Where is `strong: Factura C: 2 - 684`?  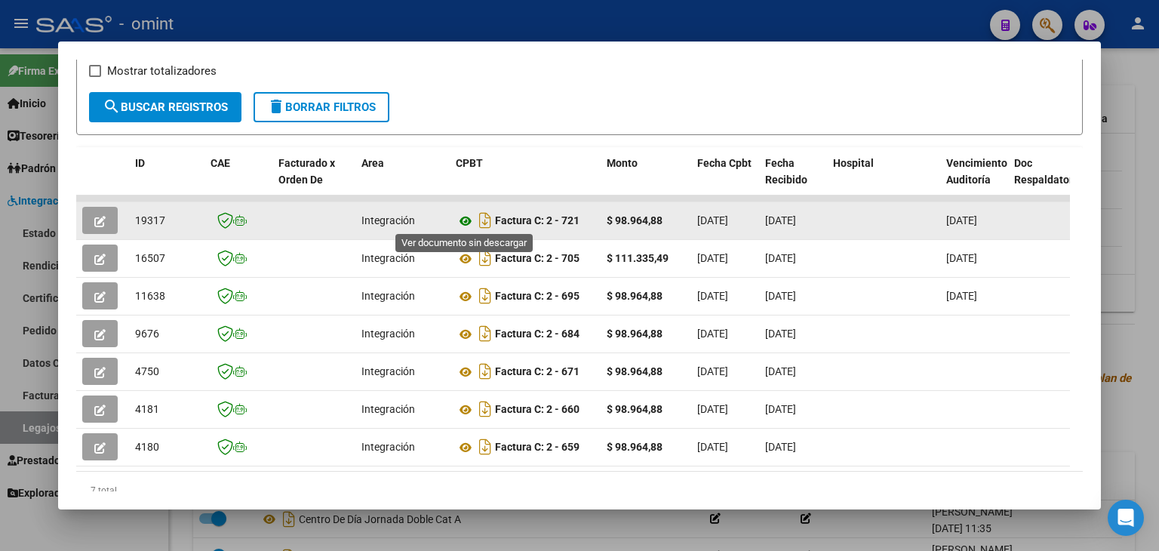
strong: Factura C: 2 - 684 is located at coordinates (537, 334).